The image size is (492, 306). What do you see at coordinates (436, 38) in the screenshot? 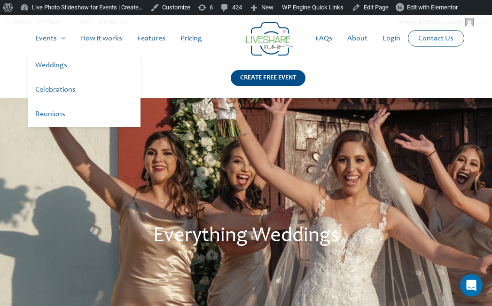
I see `a: Contact Us` at bounding box center [436, 38].